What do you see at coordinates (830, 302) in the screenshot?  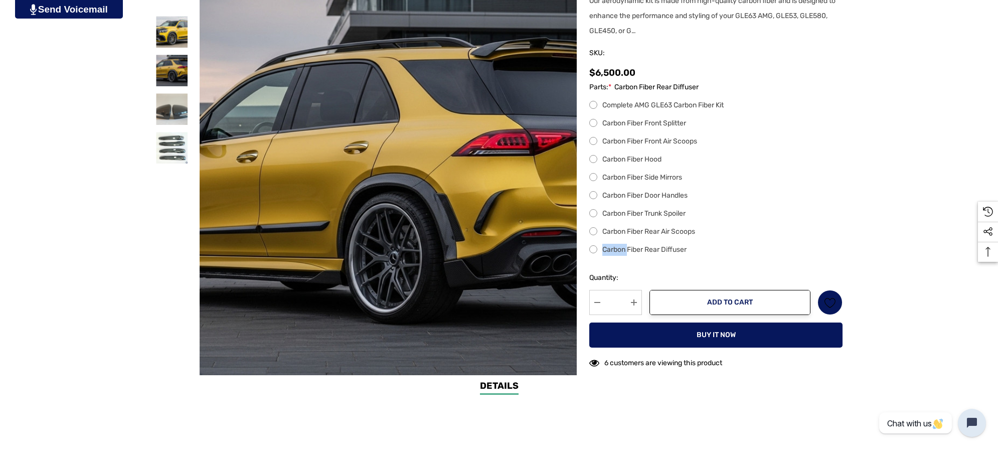 I see `a: Wish List` at bounding box center [830, 302].